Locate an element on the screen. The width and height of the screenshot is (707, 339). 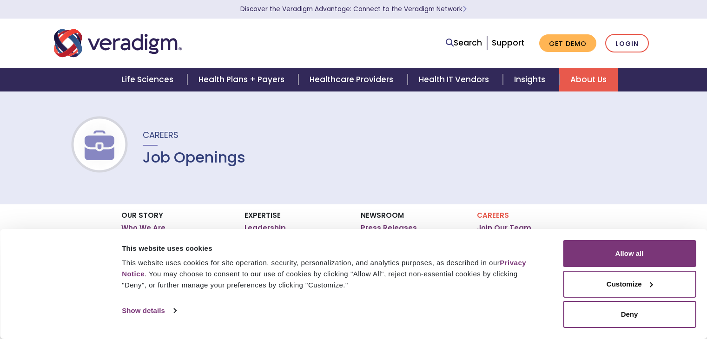
div: This website uses cookies for site operation, security, personalization, and analytics purposes, ... is located at coordinates (332, 274).